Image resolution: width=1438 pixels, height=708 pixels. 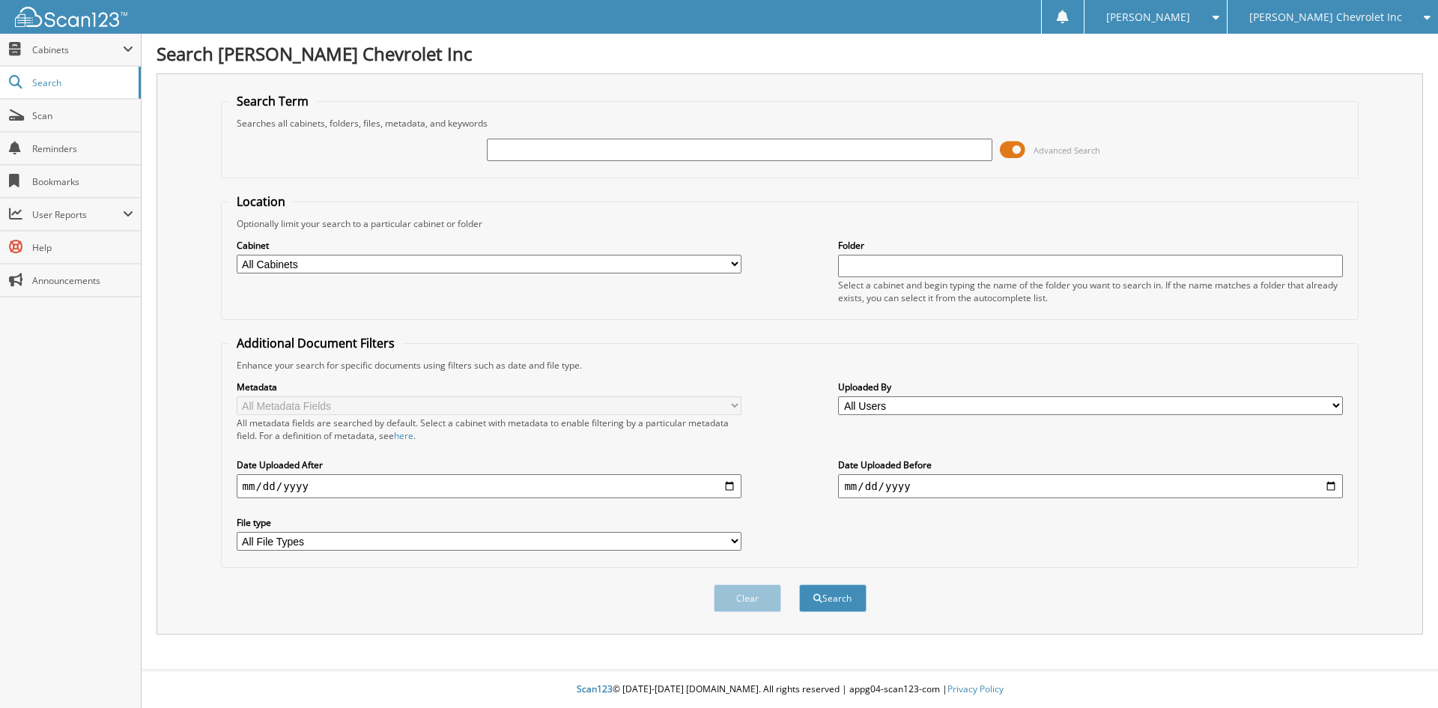 I want to click on img: scan123-logo-white.svg, so click(x=71, y=16).